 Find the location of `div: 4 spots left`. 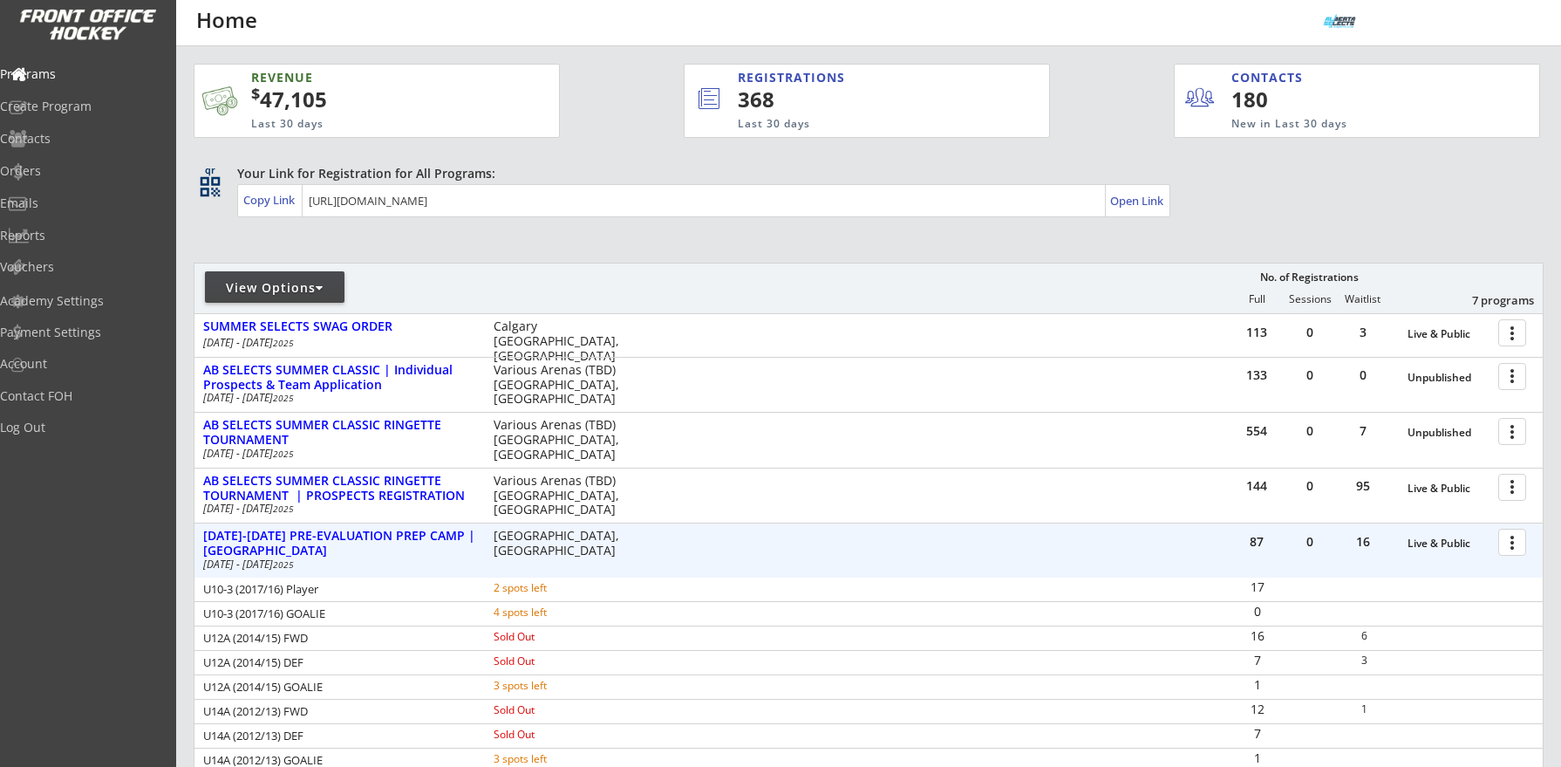

div: 4 spots left is located at coordinates (549, 612).